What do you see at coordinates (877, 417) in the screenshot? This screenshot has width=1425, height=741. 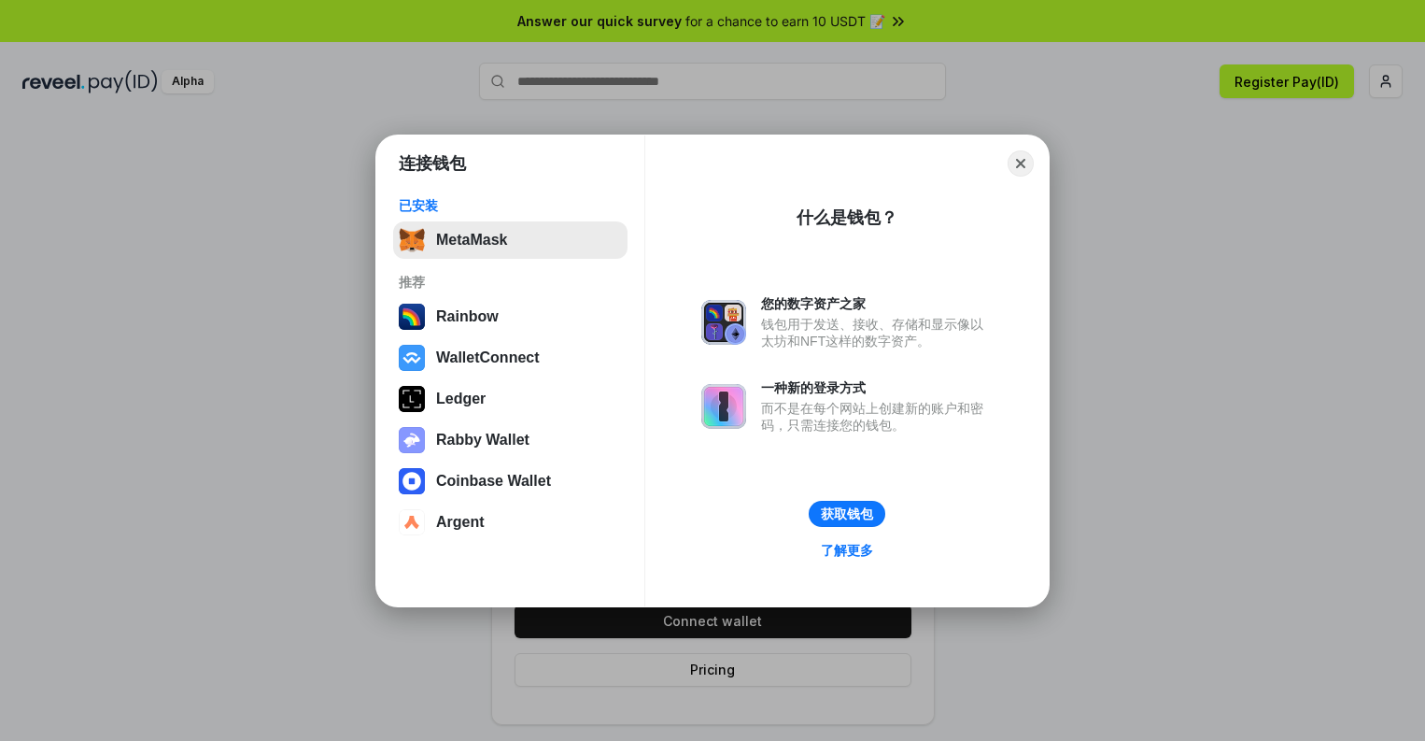 I see `div: 而不是在每个网站上创建新的账户和密码，只需连接您的钱包。` at bounding box center [877, 417].